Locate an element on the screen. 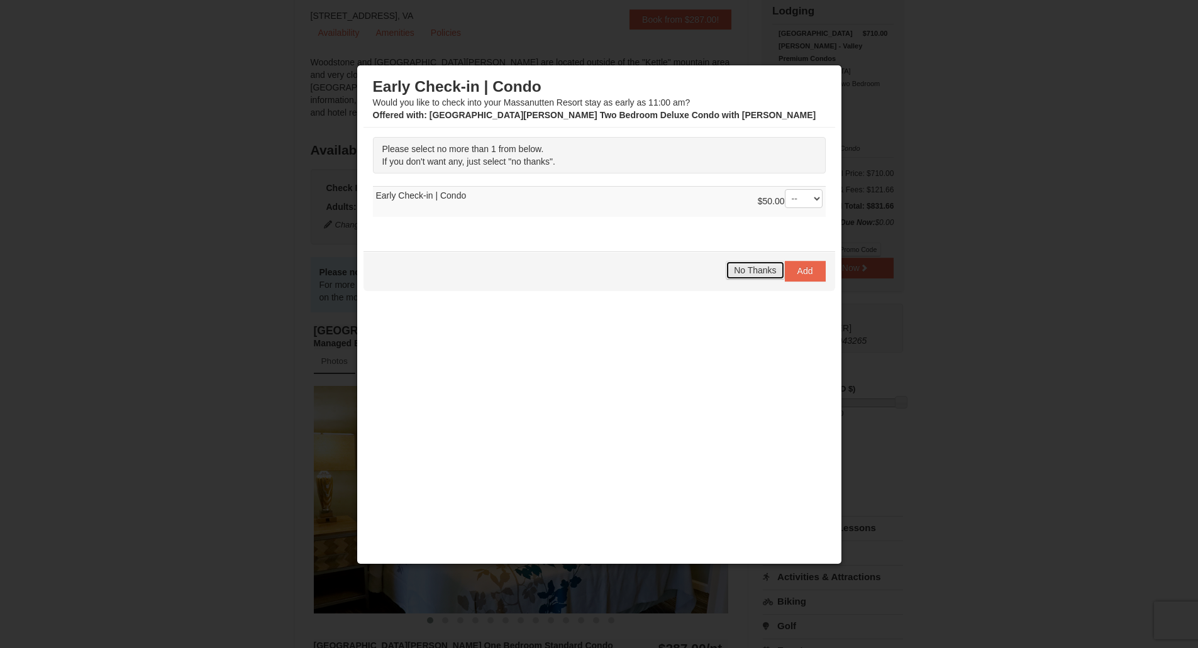  span: Offered with is located at coordinates (399, 115).